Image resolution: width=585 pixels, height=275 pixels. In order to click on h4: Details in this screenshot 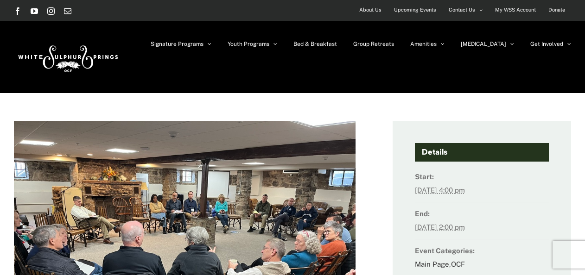, I will do `click(481, 152)`.